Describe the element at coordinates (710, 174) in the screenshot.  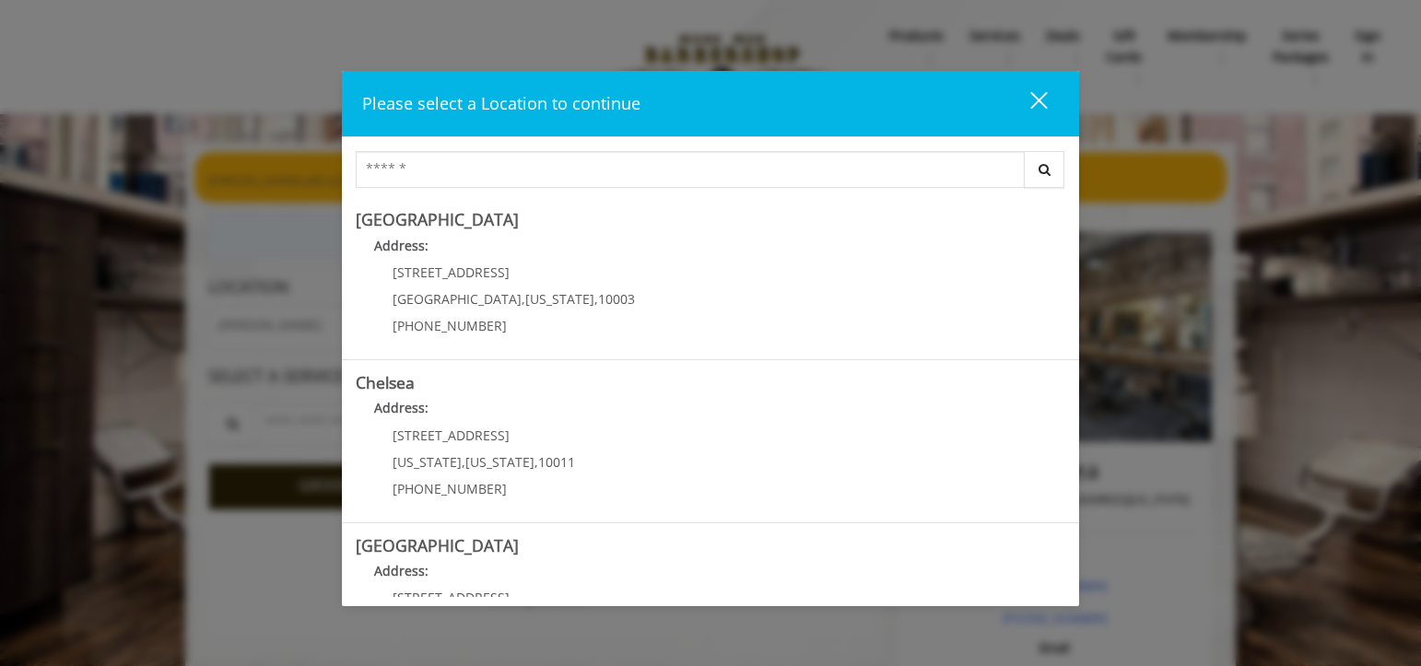
I see `div: Center Select` at that location.